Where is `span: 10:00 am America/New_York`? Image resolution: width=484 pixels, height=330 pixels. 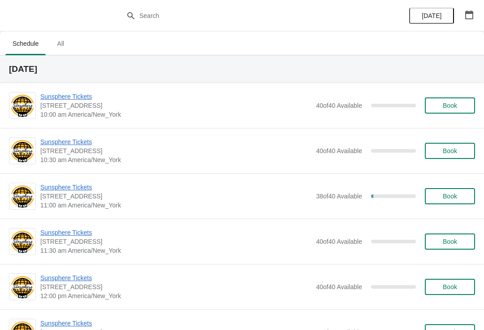 span: 10:00 am America/New_York is located at coordinates (176, 114).